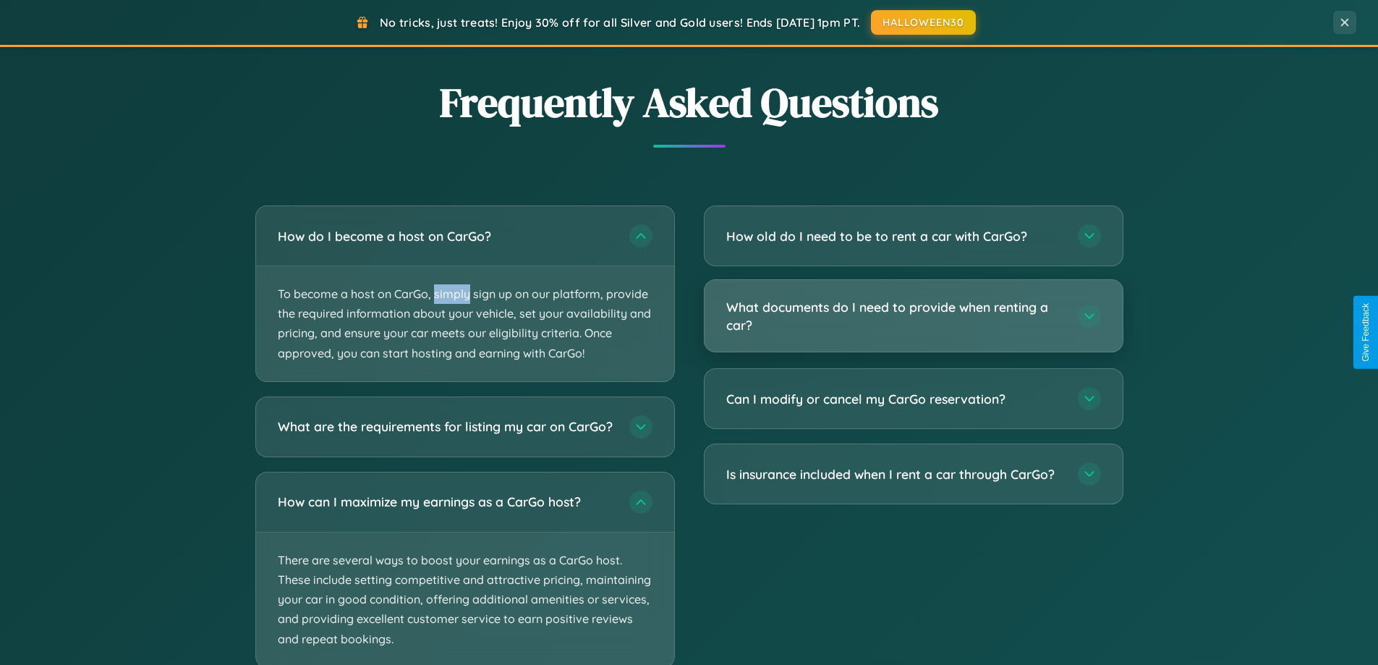  What do you see at coordinates (895, 236) in the screenshot?
I see `h3: How old do I need to be to rent a car with CarGo?` at bounding box center [895, 236].